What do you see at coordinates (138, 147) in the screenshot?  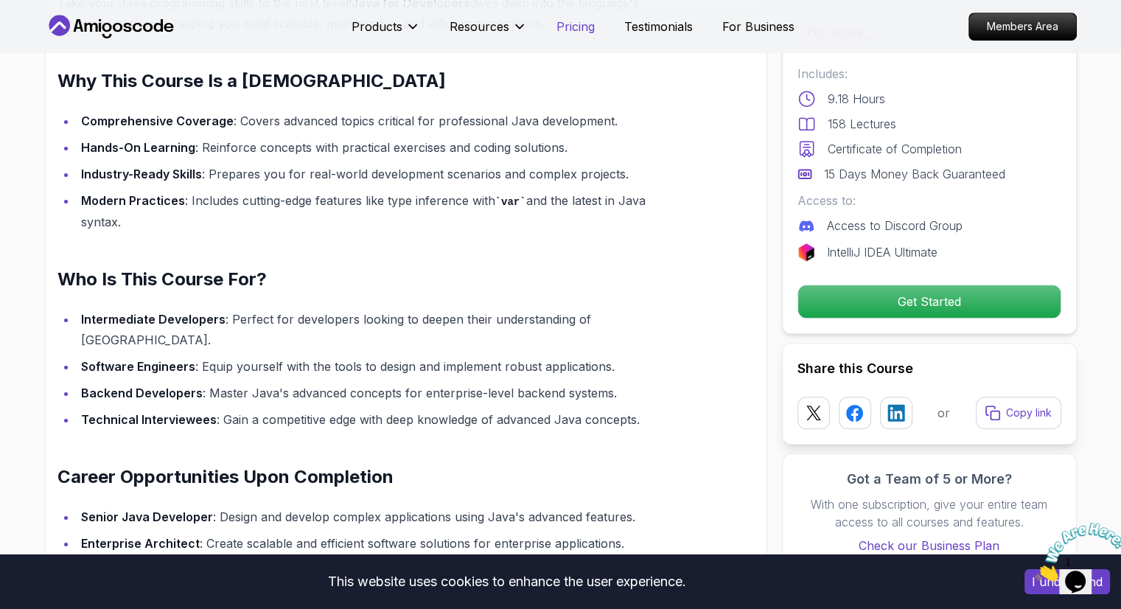 I see `strong: Hands-On Learning` at bounding box center [138, 147].